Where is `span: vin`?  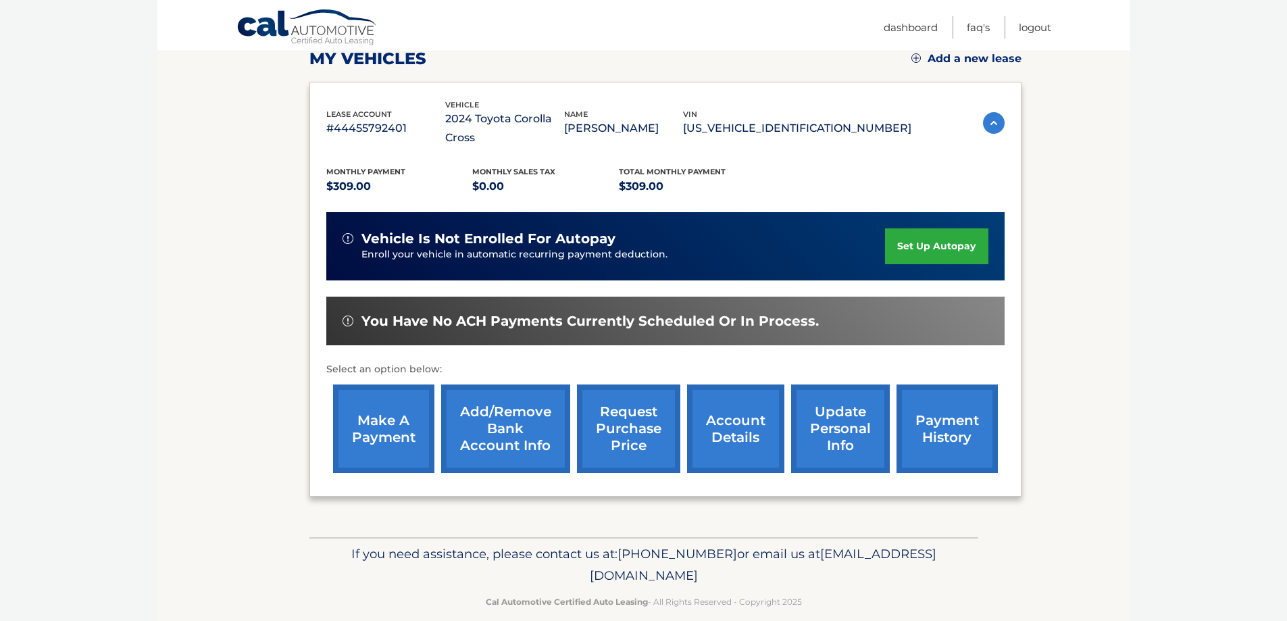
span: vin is located at coordinates (690, 114).